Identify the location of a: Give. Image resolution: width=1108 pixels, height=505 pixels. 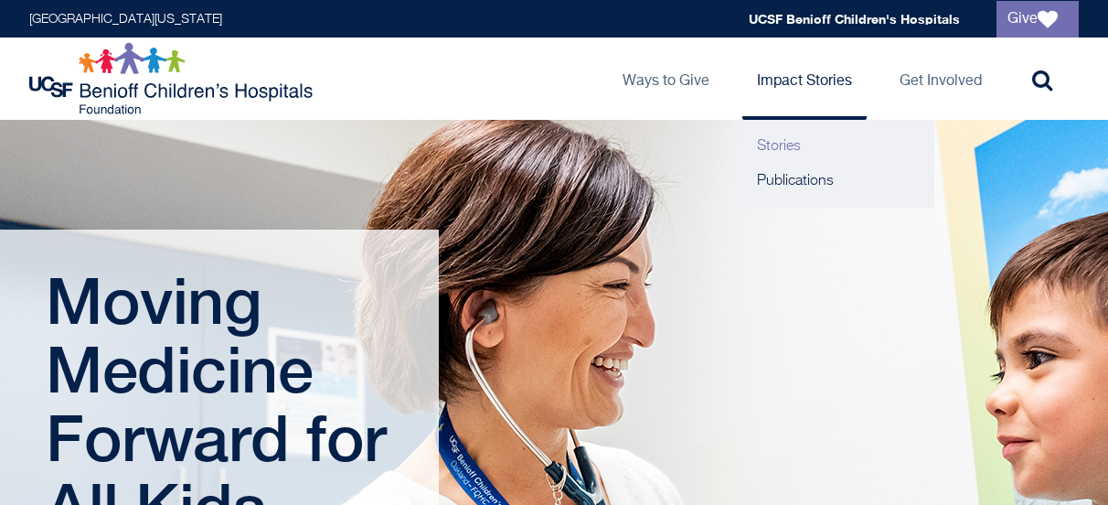
(1038, 19).